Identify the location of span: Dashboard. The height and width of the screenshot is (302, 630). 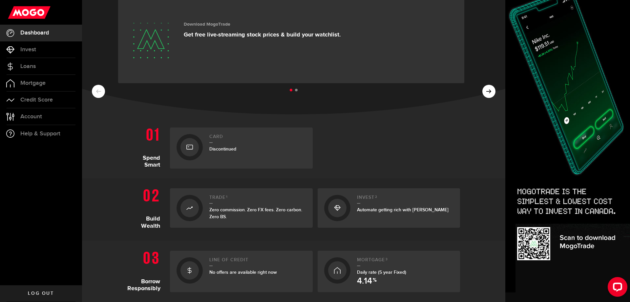
(34, 33).